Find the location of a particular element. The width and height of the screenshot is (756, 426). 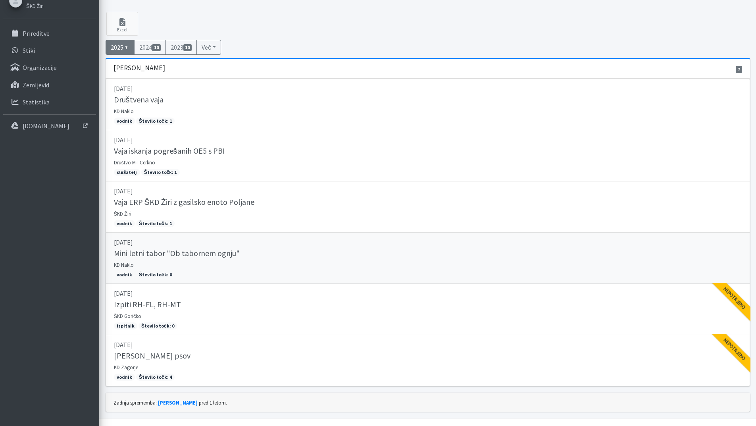

h5: Vaja iskanja pogrešanih OE5 s PBI is located at coordinates (169, 151).